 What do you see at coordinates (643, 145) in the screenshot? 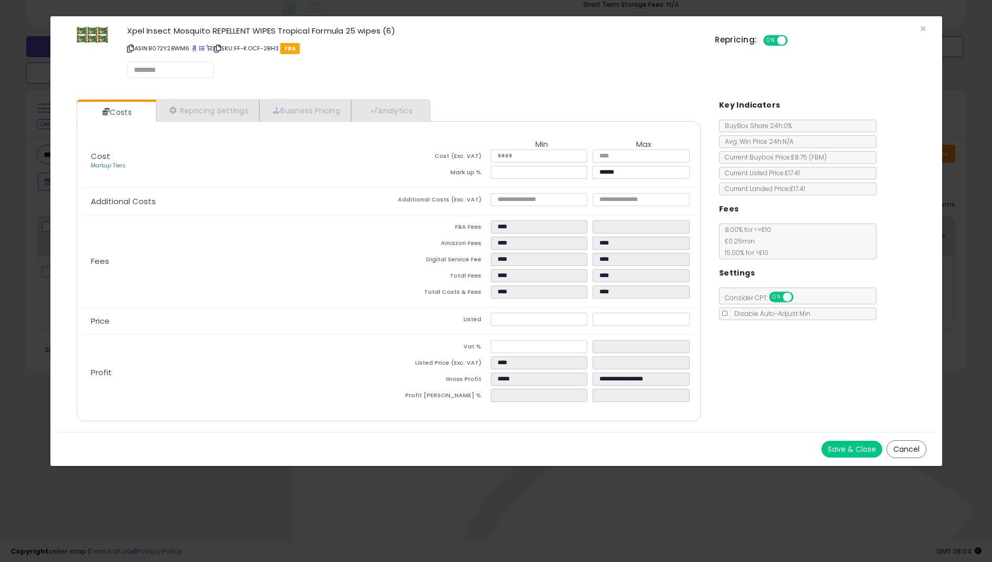
I see `th: Max` at bounding box center [643, 145].